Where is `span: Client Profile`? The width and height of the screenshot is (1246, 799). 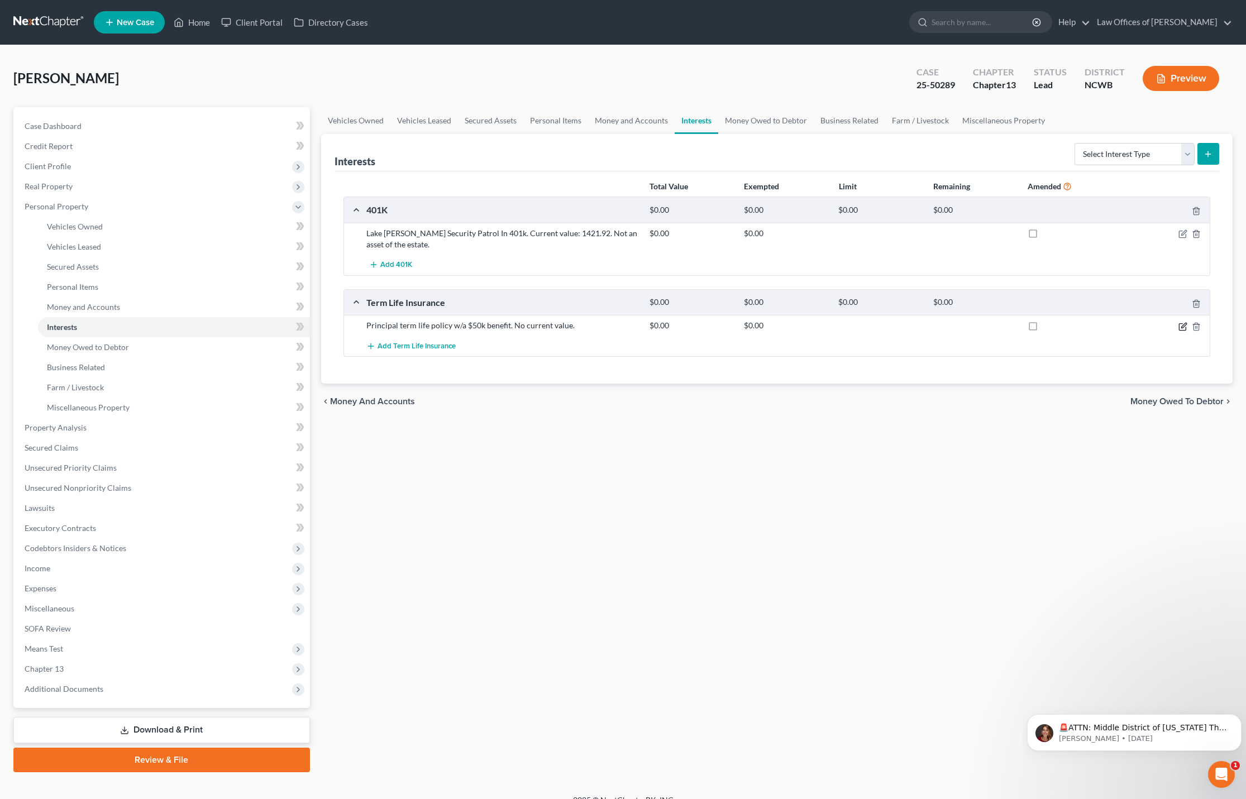 span: Client Profile is located at coordinates (47, 166).